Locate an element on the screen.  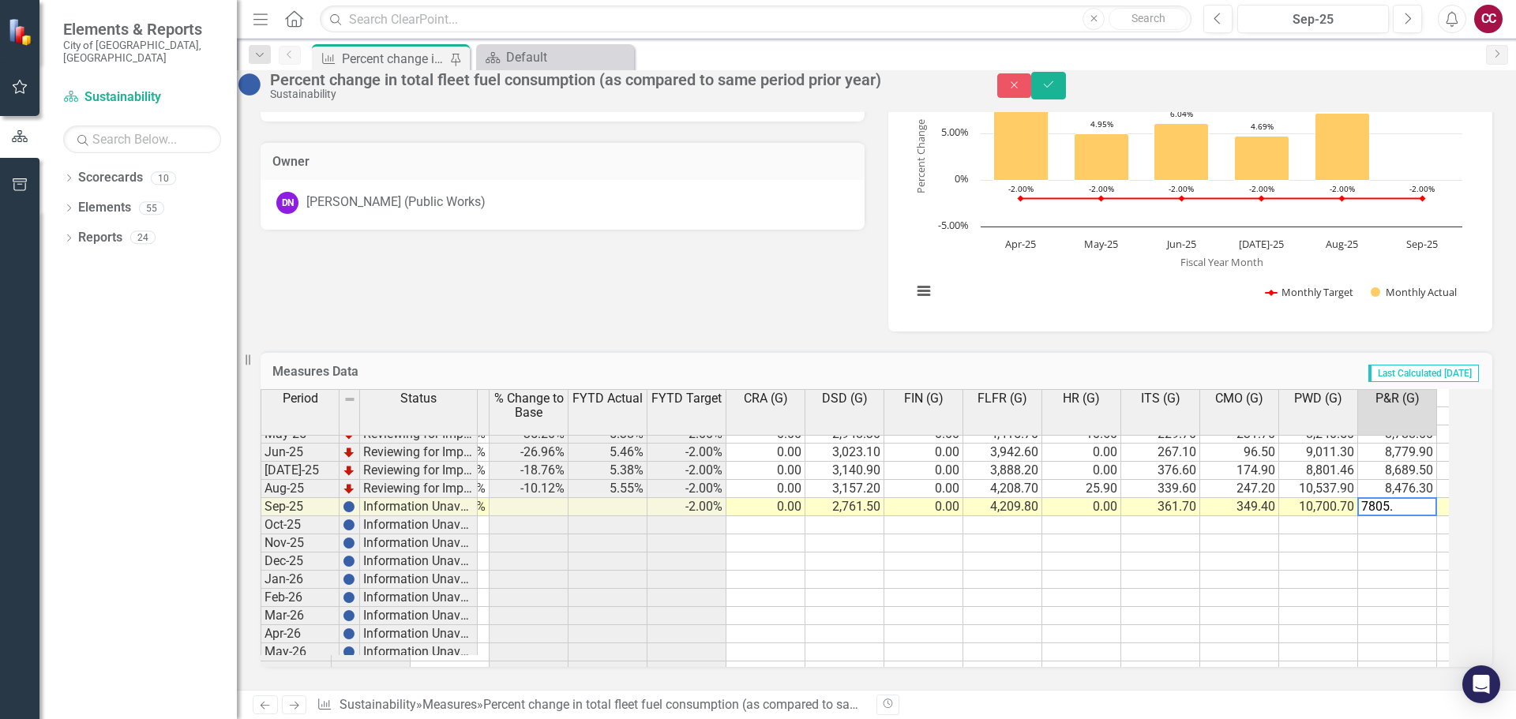
td: 3,023.10 is located at coordinates (845, 453).